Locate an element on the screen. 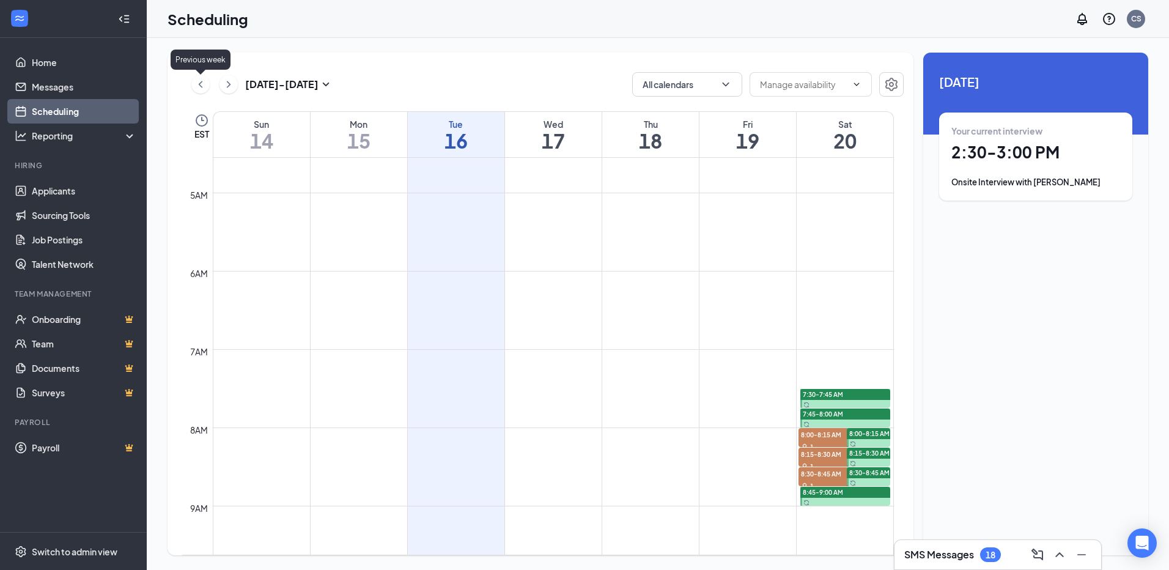 Image resolution: width=1169 pixels, height=570 pixels. div: Open Intercom Messenger is located at coordinates (1142, 543).